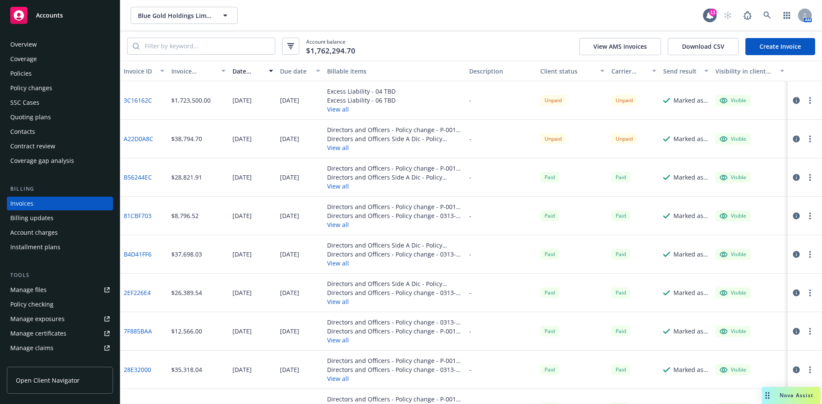  What do you see at coordinates (137, 216) in the screenshot?
I see `a: 81CBF703` at bounding box center [137, 216].